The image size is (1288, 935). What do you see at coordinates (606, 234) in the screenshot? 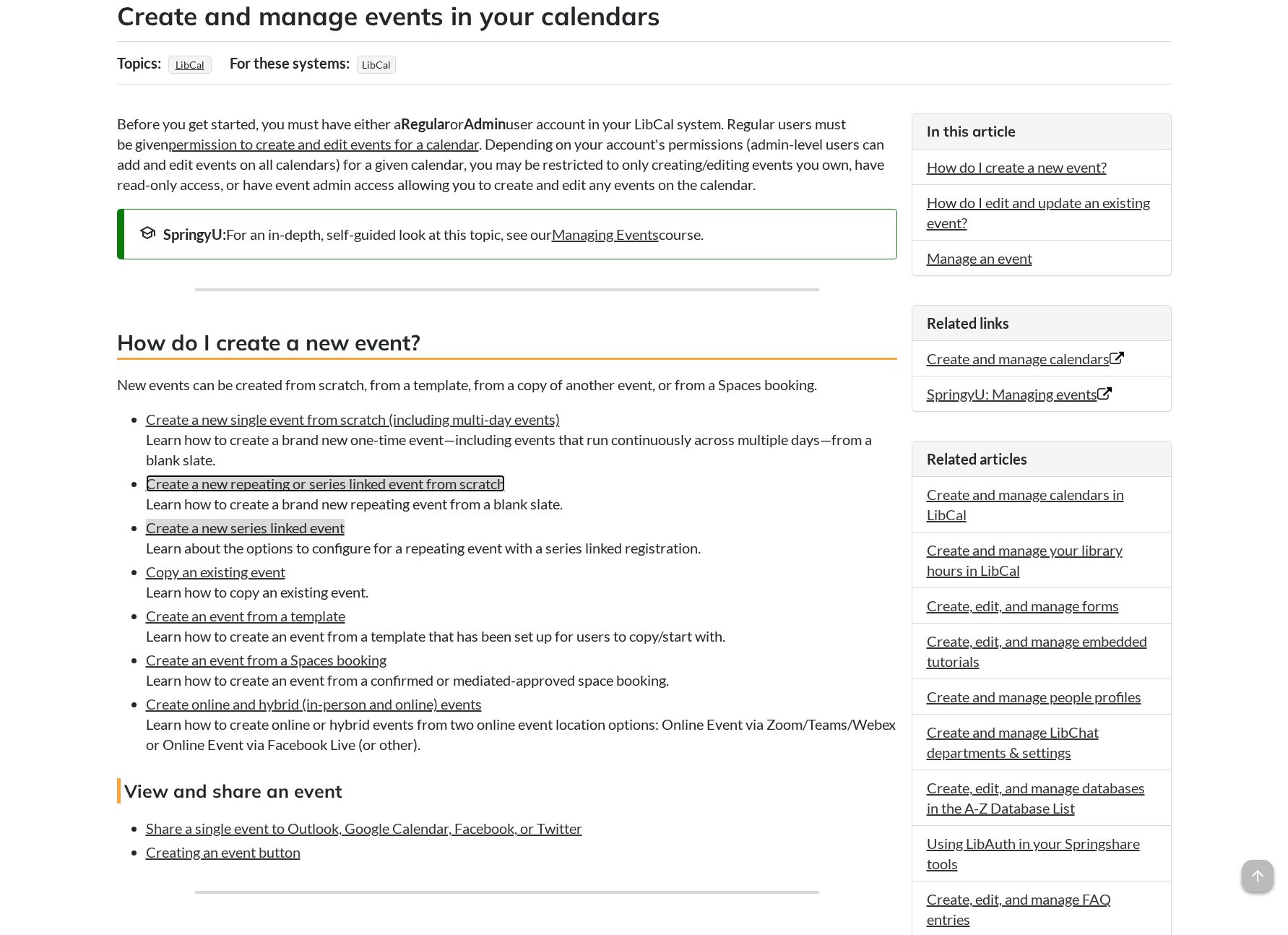
I see `a: Managing Events` at bounding box center [606, 234].